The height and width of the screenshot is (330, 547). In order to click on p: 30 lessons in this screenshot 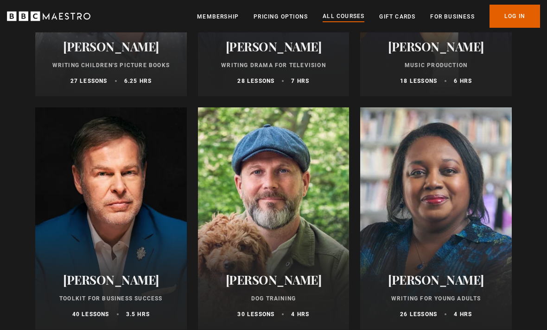, I will do `click(256, 314)`.